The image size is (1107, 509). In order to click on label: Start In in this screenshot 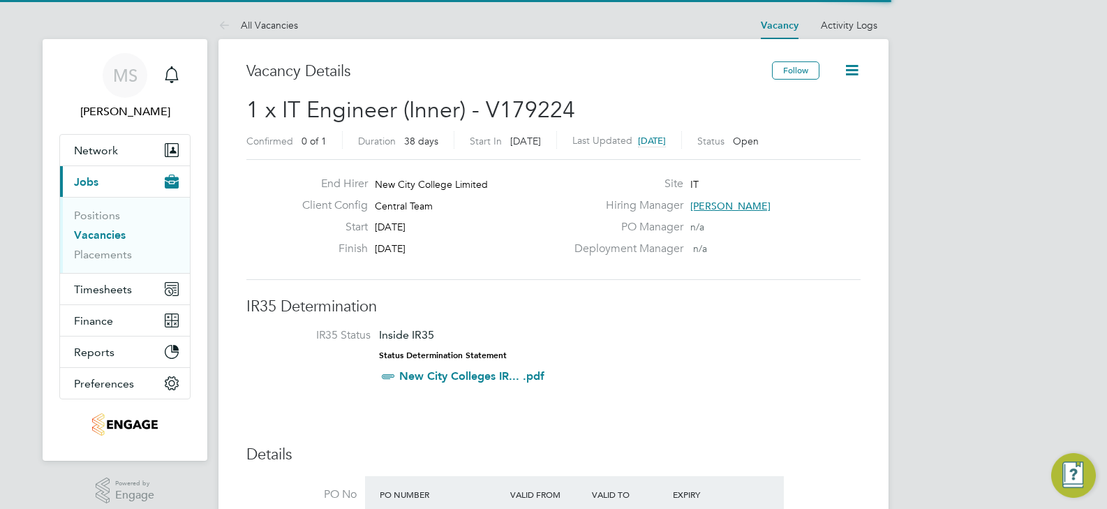, I will do `click(486, 141)`.